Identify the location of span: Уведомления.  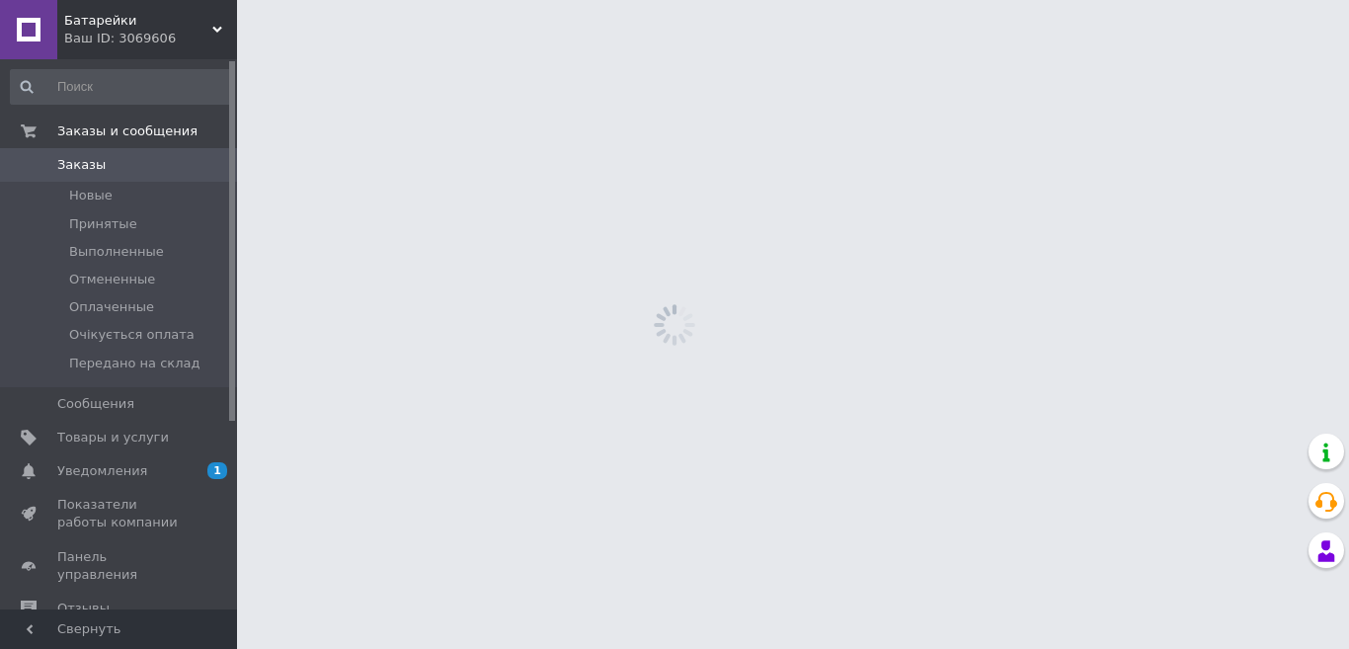
(102, 471).